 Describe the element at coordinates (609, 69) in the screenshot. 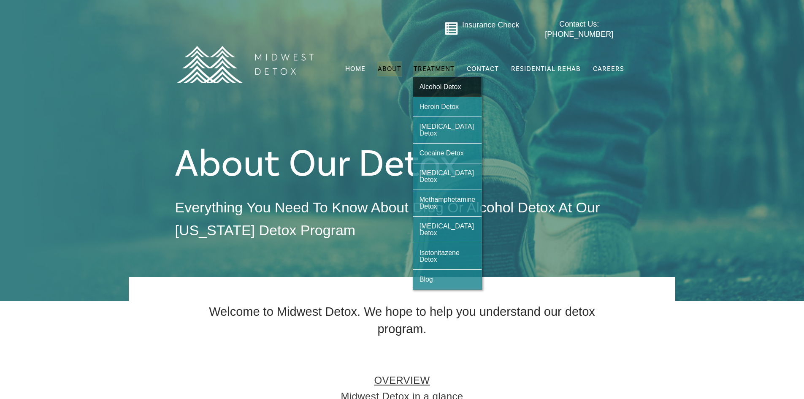

I see `a: Careers` at that location.